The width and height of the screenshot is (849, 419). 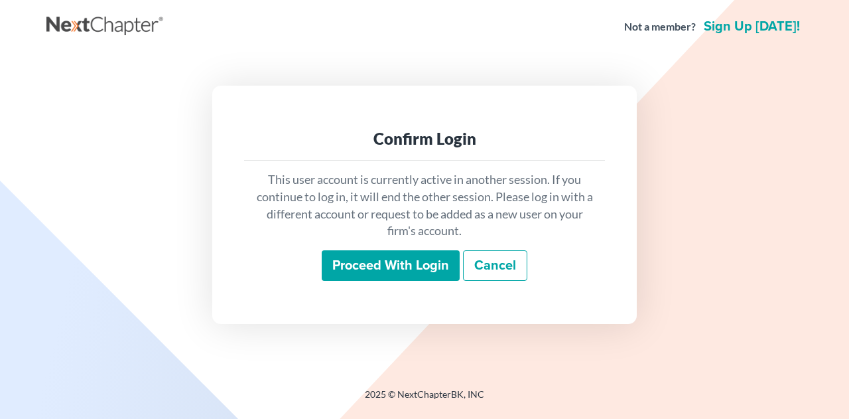 I want to click on div: 2025 © NextChapterBK, INC, so click(x=425, y=399).